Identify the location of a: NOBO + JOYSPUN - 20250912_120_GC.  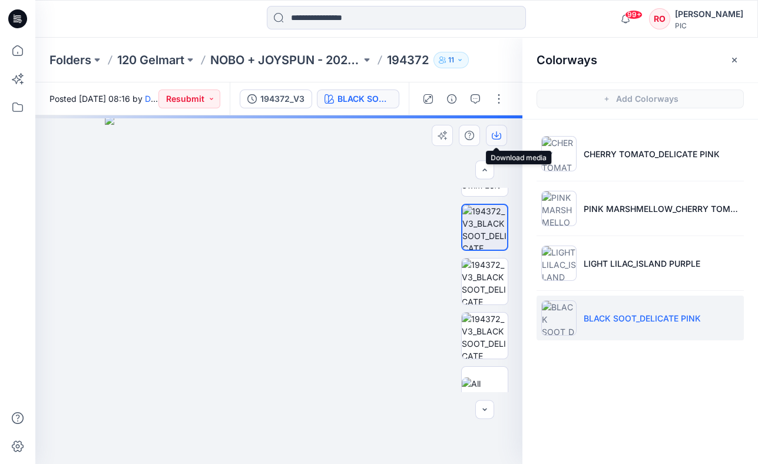
(286, 60).